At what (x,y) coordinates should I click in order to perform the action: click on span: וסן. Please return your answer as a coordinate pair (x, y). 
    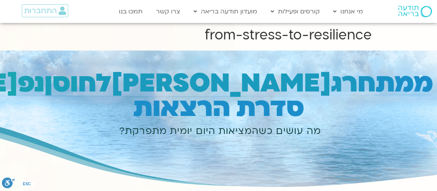
    Looking at the image, I should click on (61, 83).